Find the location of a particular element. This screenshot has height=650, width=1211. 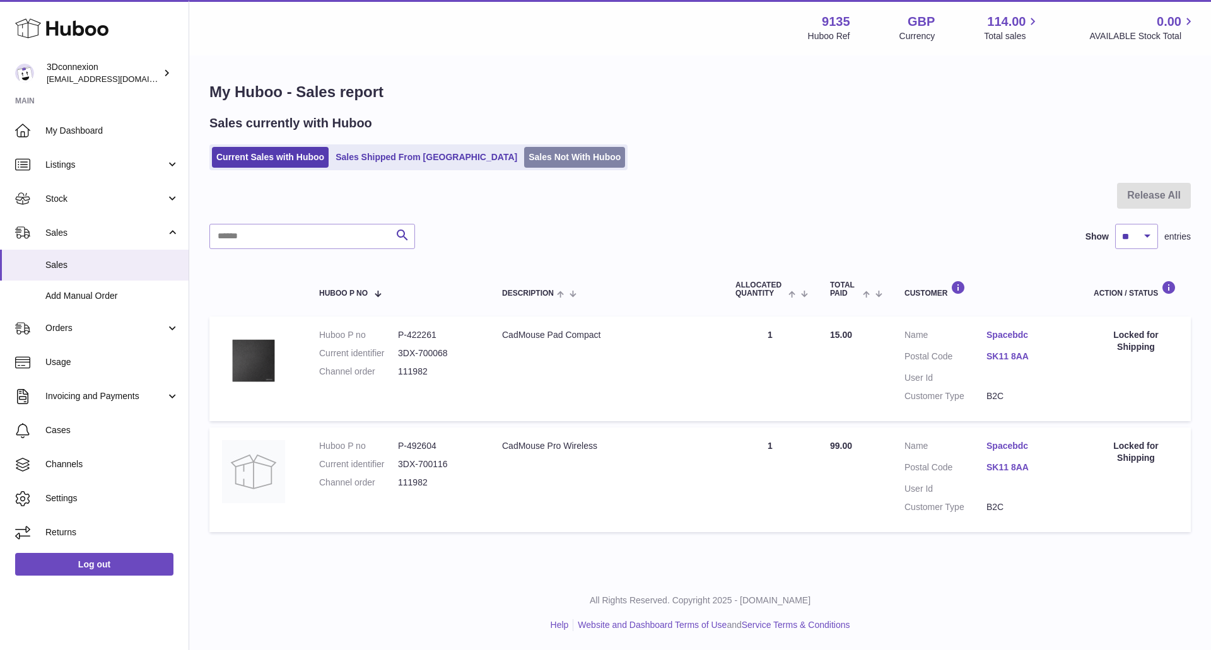

strong: GBP is located at coordinates (921, 21).